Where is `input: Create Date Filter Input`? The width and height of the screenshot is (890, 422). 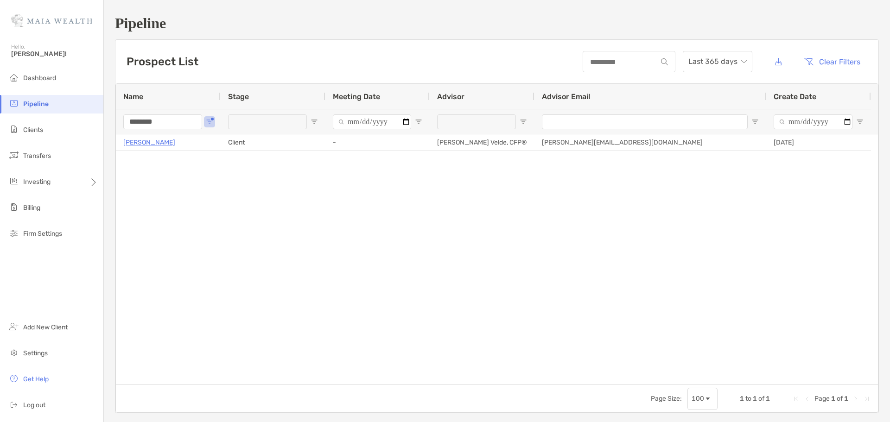
input: Create Date Filter Input is located at coordinates (813, 122).